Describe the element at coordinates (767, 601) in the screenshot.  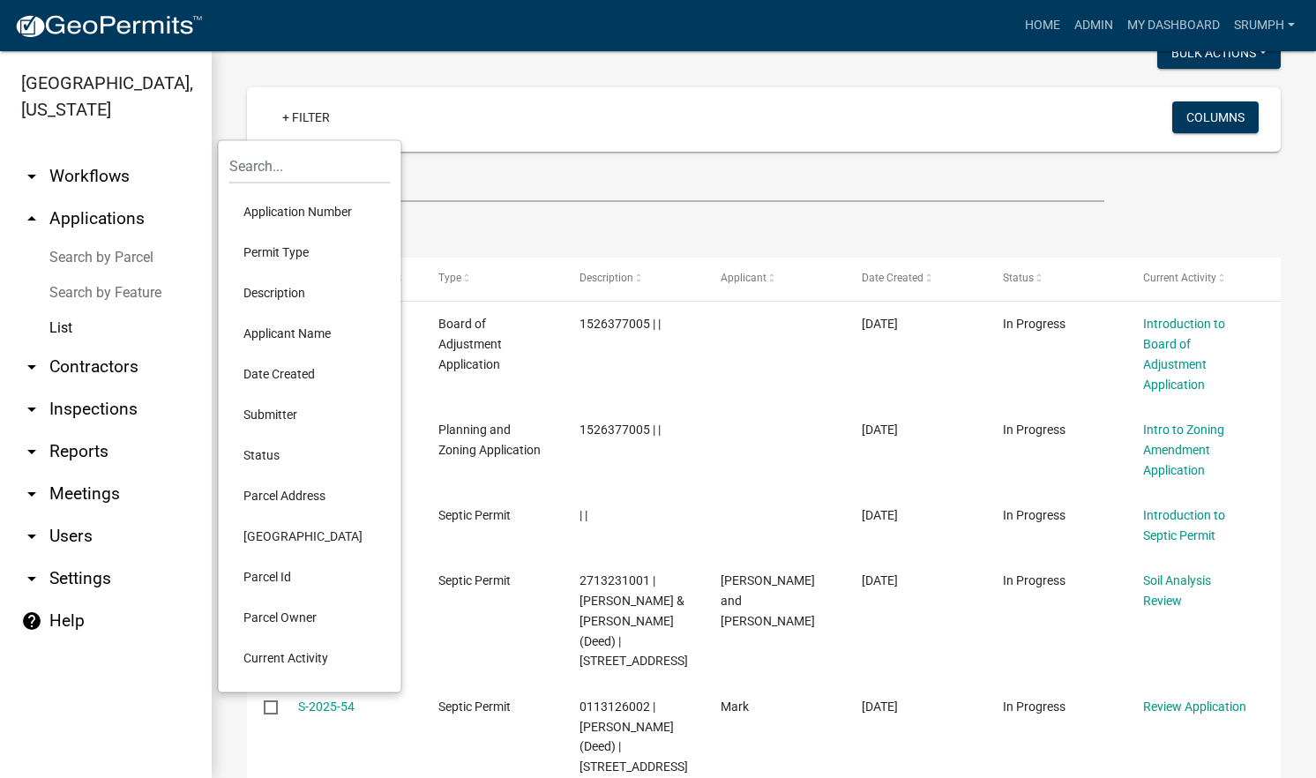
I see `span: Michael and Dawn Reardon` at that location.